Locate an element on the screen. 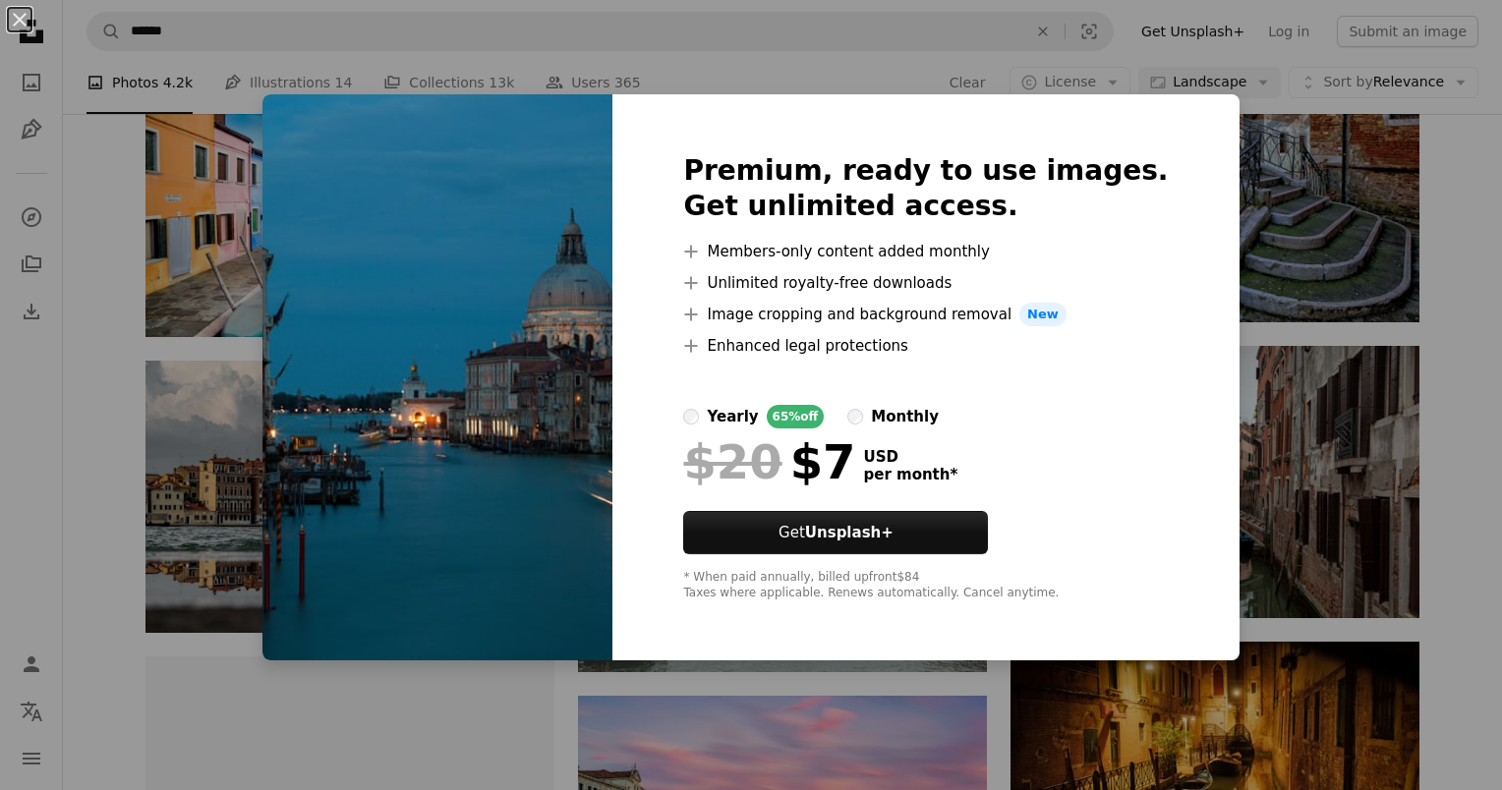  div: 65% off is located at coordinates (795, 417).